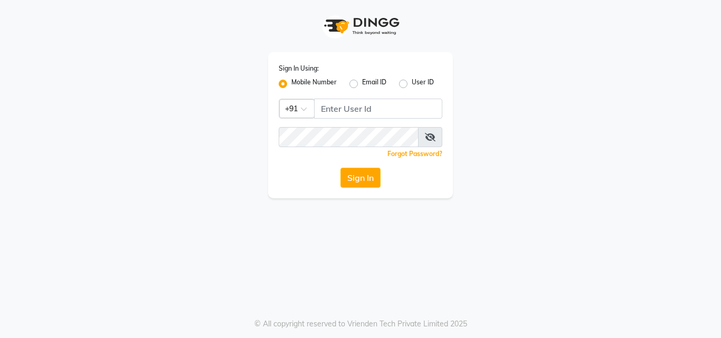 The width and height of the screenshot is (721, 338). What do you see at coordinates (299, 69) in the screenshot?
I see `label: Sign In Using:` at bounding box center [299, 69].